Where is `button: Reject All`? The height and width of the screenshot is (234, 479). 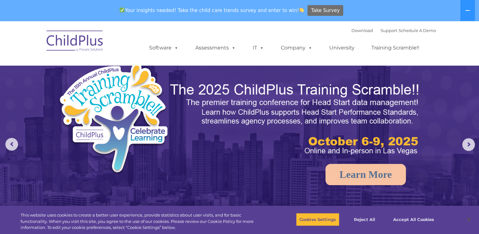
button: Reject All is located at coordinates (365, 219).